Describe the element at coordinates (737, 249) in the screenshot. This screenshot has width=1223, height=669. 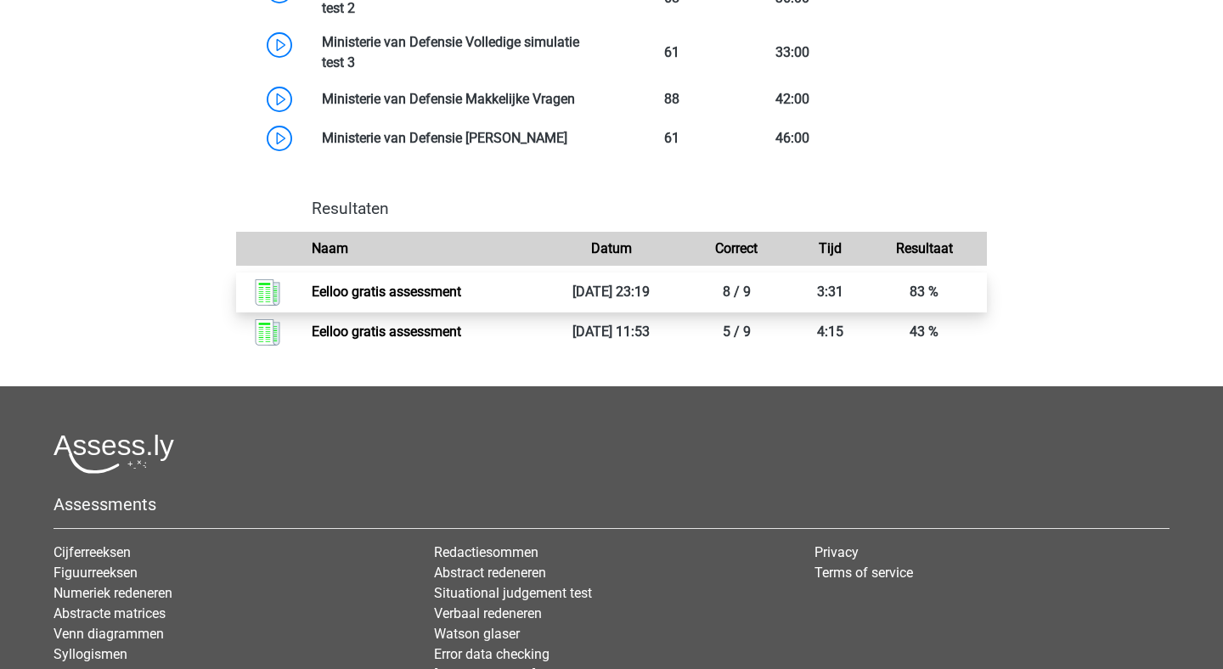
I see `div: Correct` at that location.